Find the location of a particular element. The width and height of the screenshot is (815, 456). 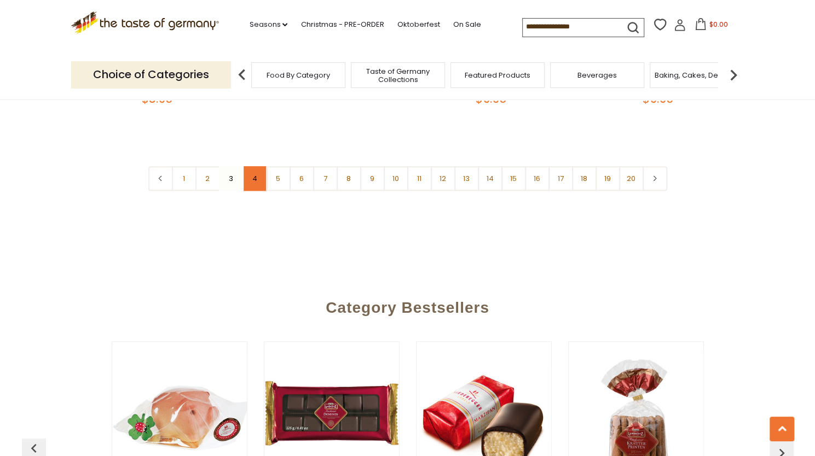

a: 6 is located at coordinates (301, 178).